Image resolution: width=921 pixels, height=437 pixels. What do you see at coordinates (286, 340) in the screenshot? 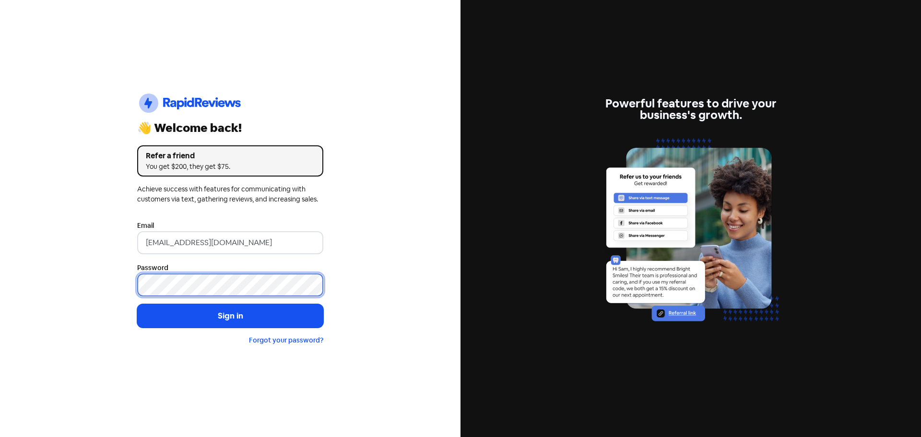
I see `a: Forgot your password?` at bounding box center [286, 340].